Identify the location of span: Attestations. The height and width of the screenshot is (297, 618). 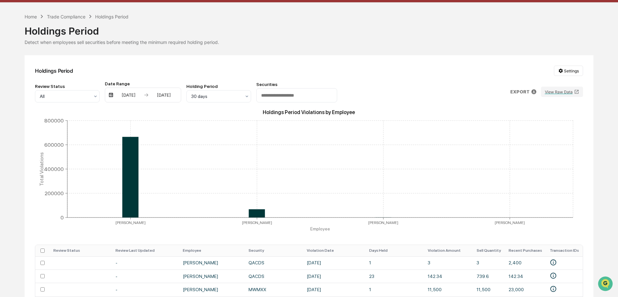
(67, 85).